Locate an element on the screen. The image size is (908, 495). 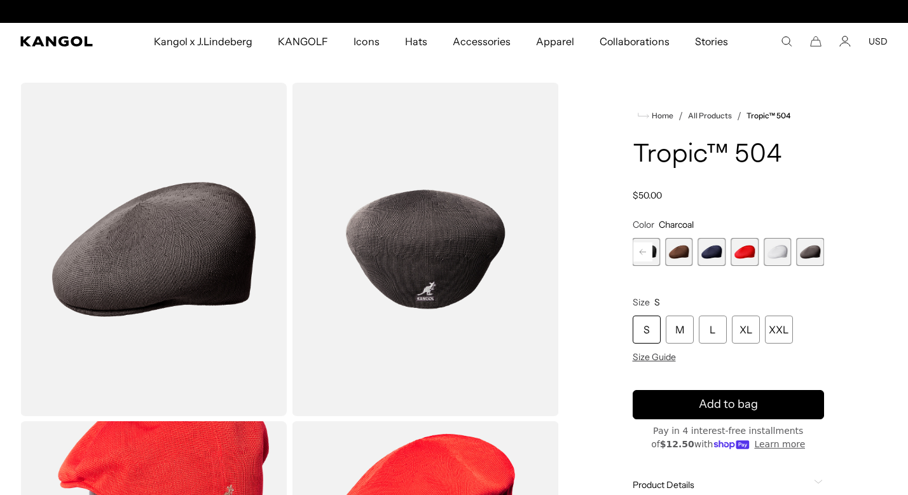
div: XXL is located at coordinates (779, 329).